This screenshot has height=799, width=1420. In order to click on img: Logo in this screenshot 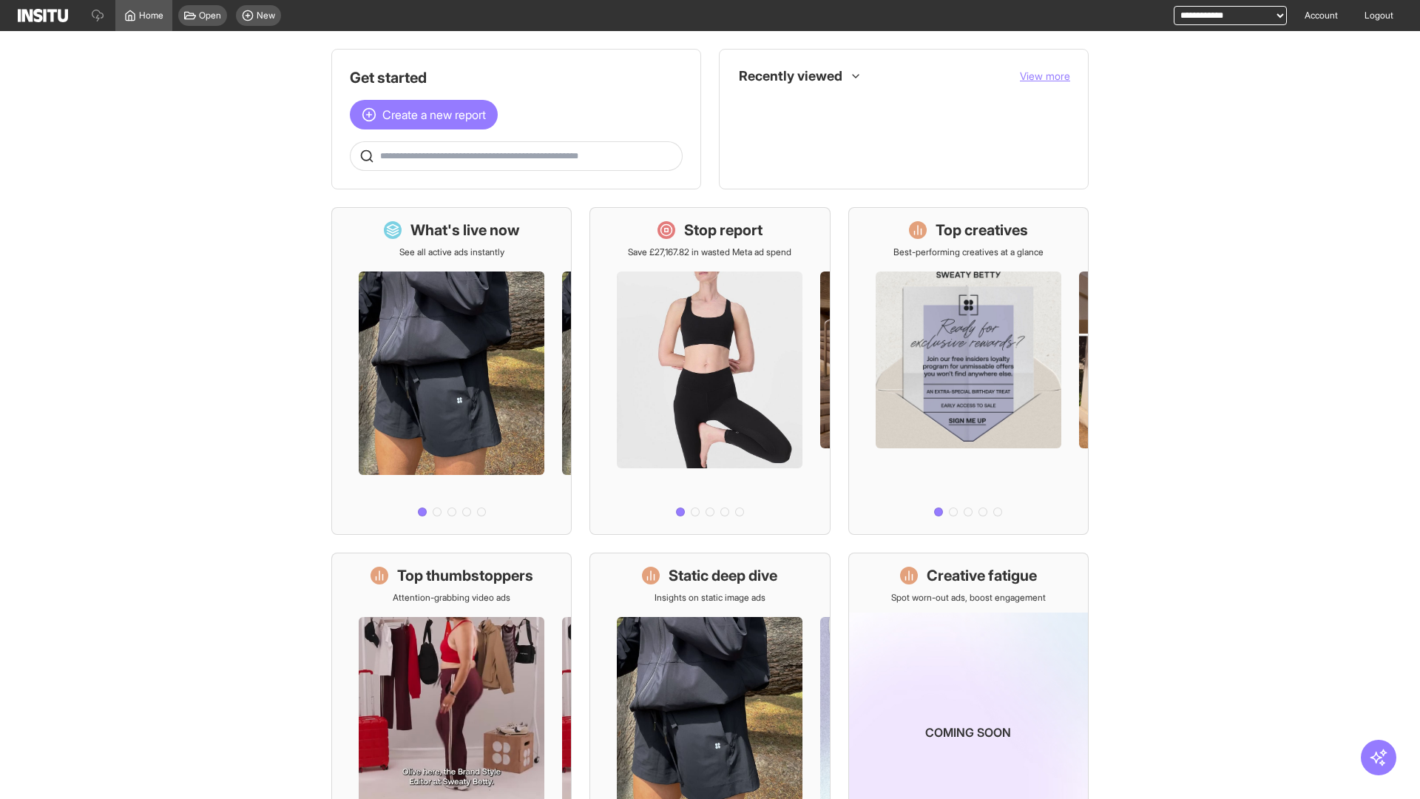, I will do `click(43, 16)`.